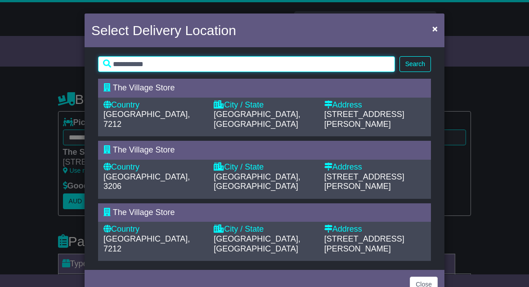 The width and height of the screenshot is (529, 287). I want to click on button: Close, so click(435, 28).